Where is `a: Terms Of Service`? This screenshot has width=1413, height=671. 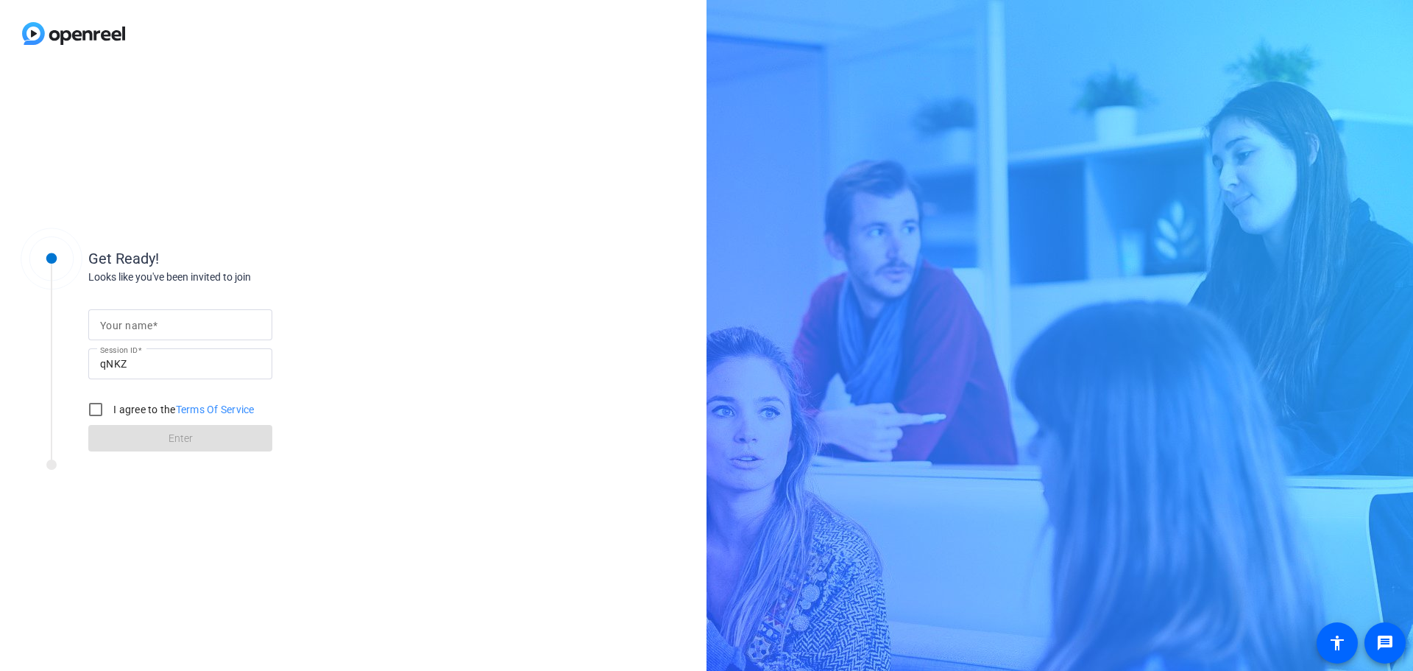 a: Terms Of Service is located at coordinates (215, 409).